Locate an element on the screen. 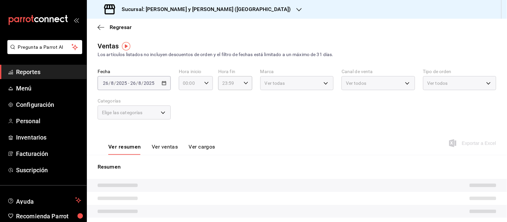  span: Personal is located at coordinates (48, 121).